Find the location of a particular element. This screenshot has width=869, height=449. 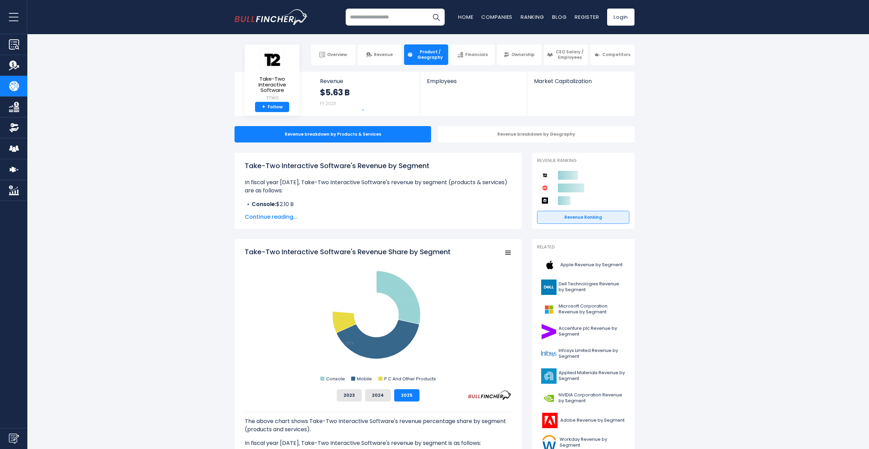

p: The above chart shows Take-Two Interactive Software's revenue percentage share by segment (produc... is located at coordinates (378, 425).